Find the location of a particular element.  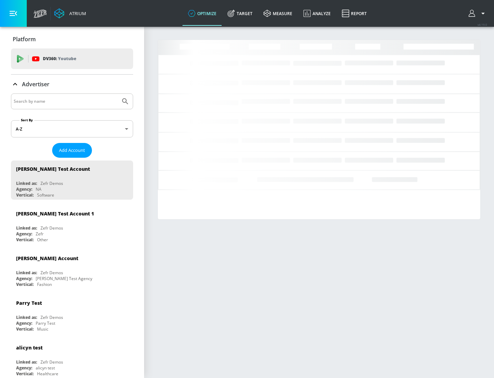

div: DV360: Youtube is located at coordinates (72, 59).